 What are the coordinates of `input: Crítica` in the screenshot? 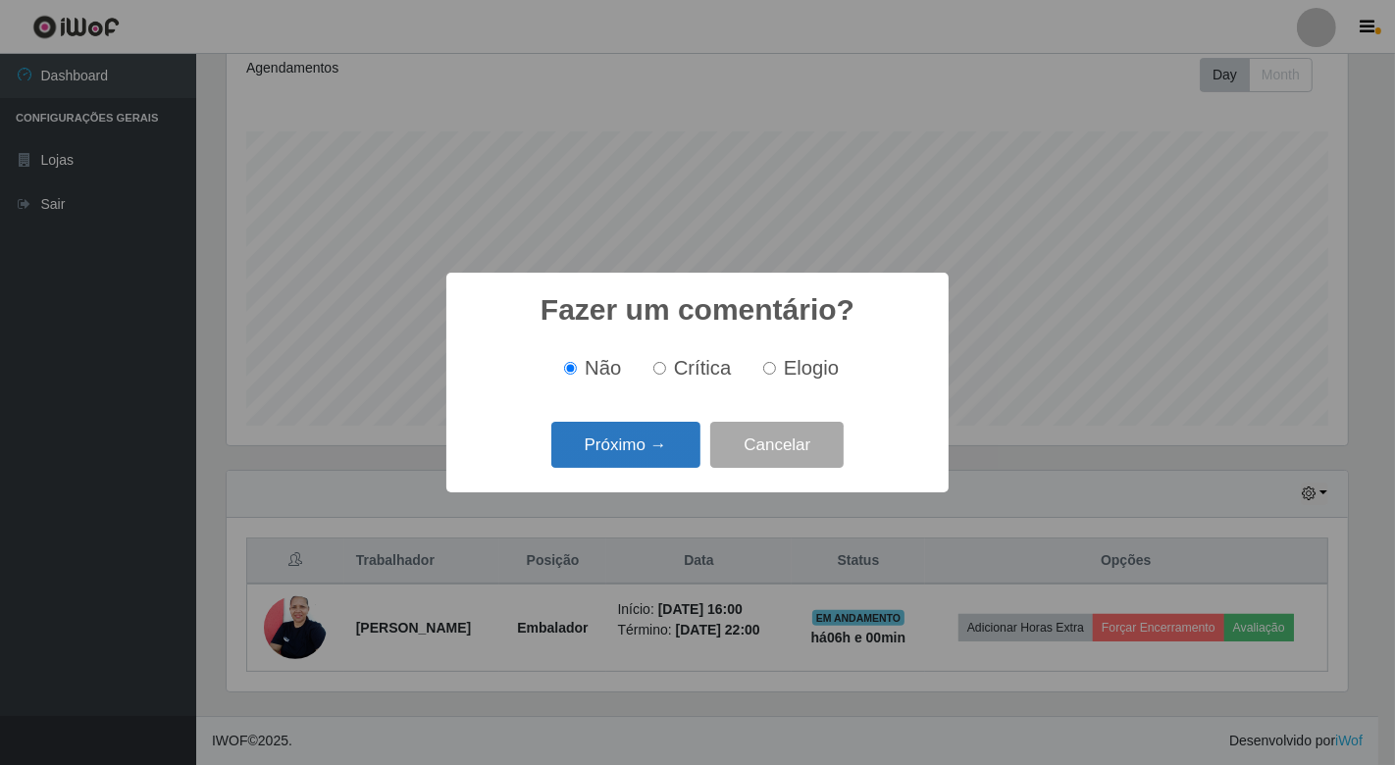 It's located at (659, 368).